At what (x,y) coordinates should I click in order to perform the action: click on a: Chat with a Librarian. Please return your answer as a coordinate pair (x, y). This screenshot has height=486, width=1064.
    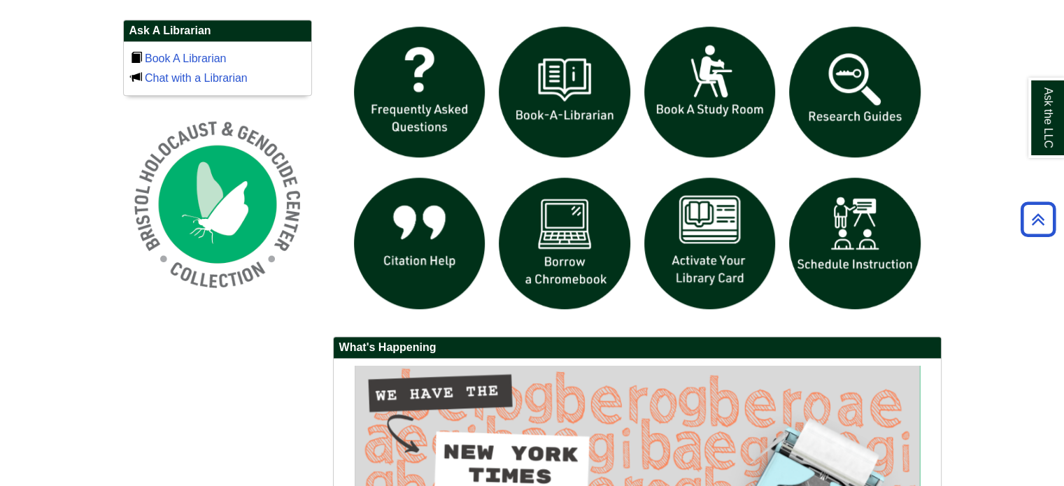
    Looking at the image, I should click on (196, 78).